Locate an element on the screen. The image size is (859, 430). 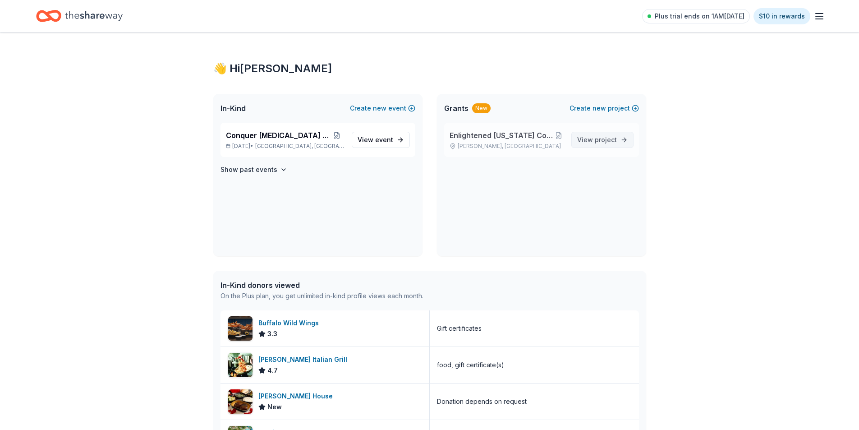
div: Gift certificates is located at coordinates (459, 328).